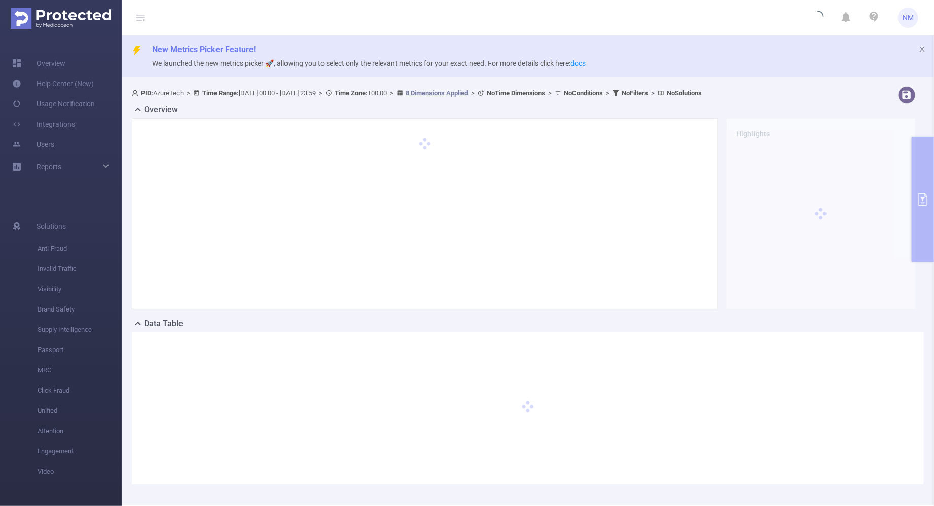  I want to click on span: Anti-Fraud, so click(80, 249).